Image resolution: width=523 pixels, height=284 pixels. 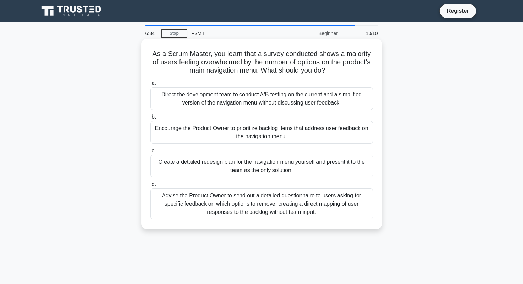 I want to click on div: Advise the Product Owner to send out a detailed questionnaire to users asking for specific feedba..., so click(x=262, y=204).